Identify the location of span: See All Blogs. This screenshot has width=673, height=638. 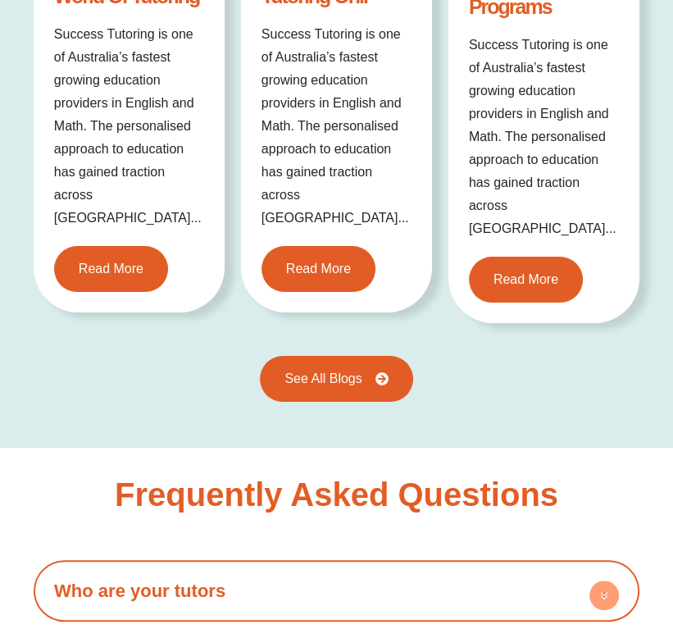
(323, 379).